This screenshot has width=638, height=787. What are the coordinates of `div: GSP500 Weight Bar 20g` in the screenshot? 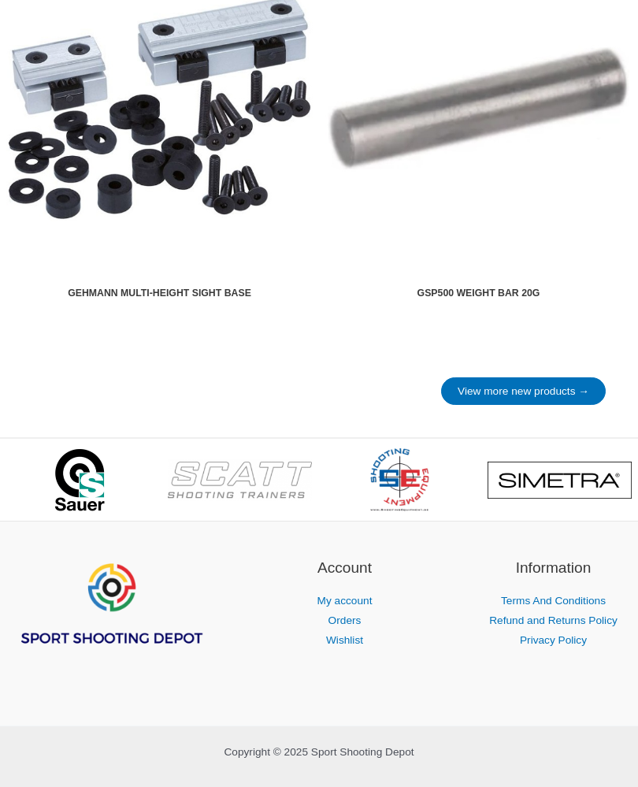 It's located at (478, 293).